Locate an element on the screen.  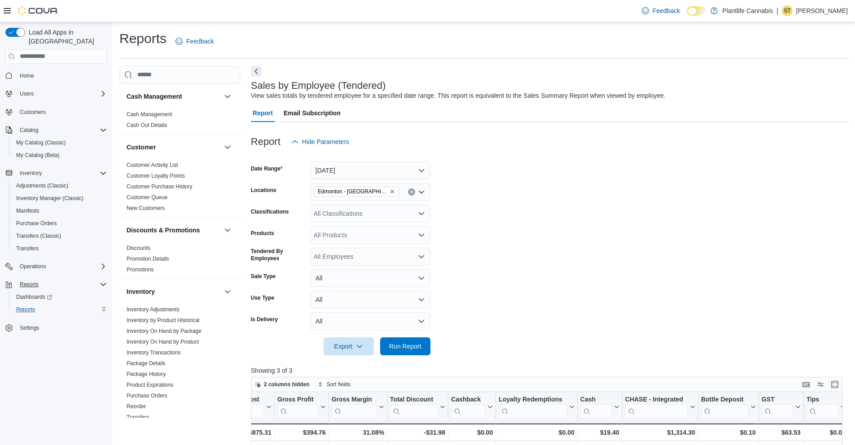
a: Customer Activity List is located at coordinates (152, 165).